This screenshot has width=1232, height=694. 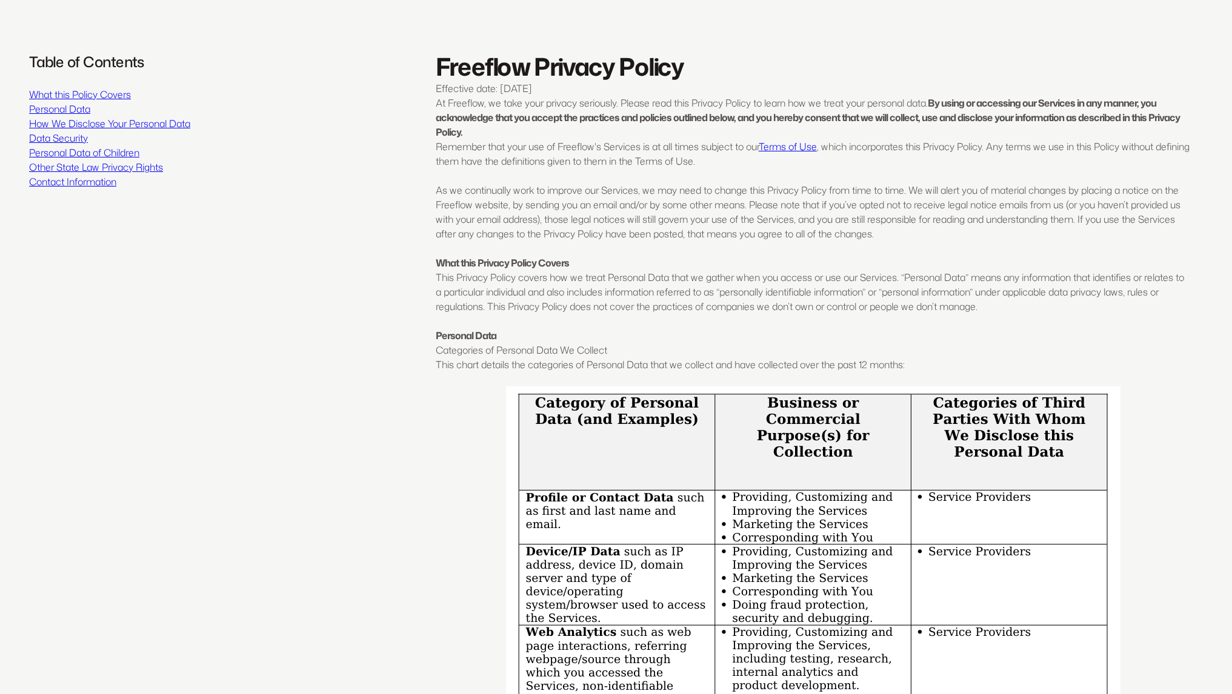 I want to click on a: How We Disclose Your Personal Data, so click(x=110, y=124).